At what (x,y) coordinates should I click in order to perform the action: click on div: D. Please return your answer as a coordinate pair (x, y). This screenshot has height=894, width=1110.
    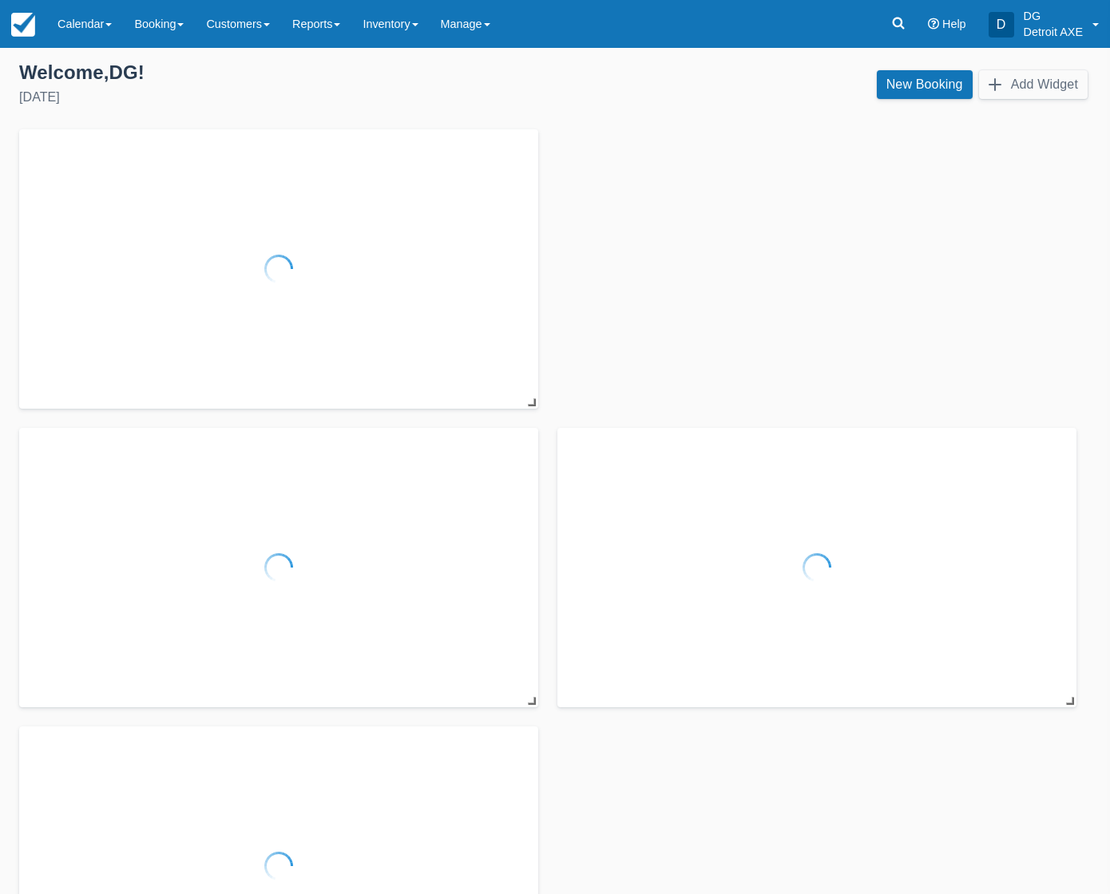
    Looking at the image, I should click on (1001, 25).